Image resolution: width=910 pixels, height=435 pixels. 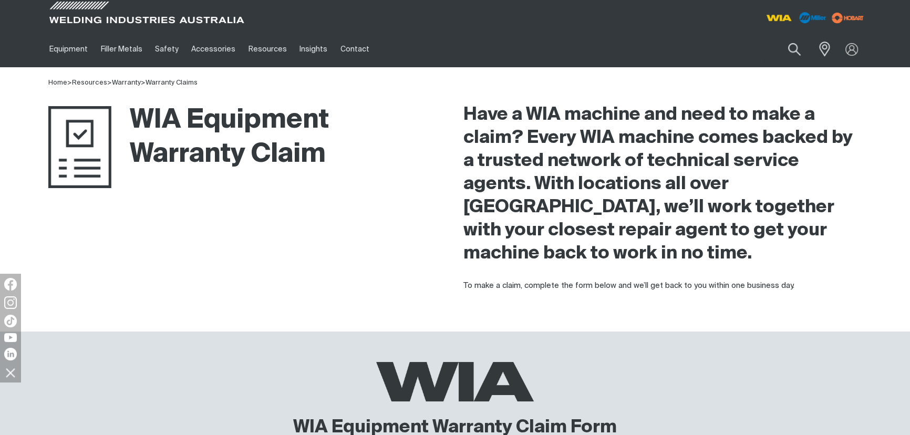 What do you see at coordinates (121, 49) in the screenshot?
I see `a: Filler Metals` at bounding box center [121, 49].